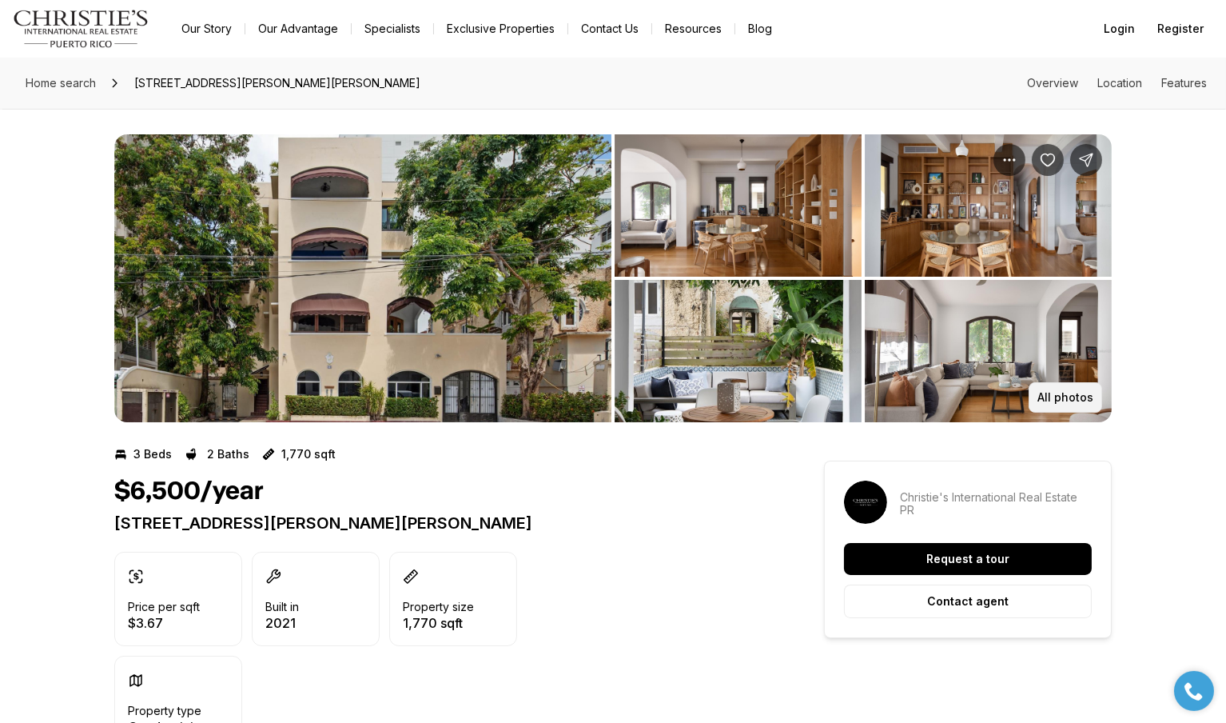 The height and width of the screenshot is (723, 1226). Describe the element at coordinates (1119, 29) in the screenshot. I see `span: Login` at that location.